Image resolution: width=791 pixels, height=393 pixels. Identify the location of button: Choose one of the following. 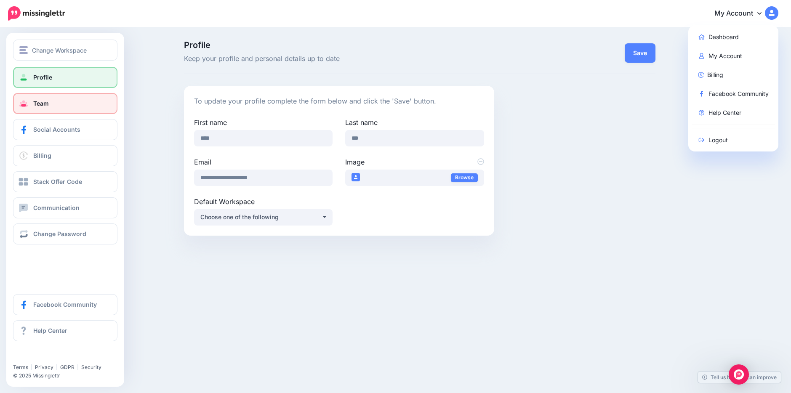
(263, 217).